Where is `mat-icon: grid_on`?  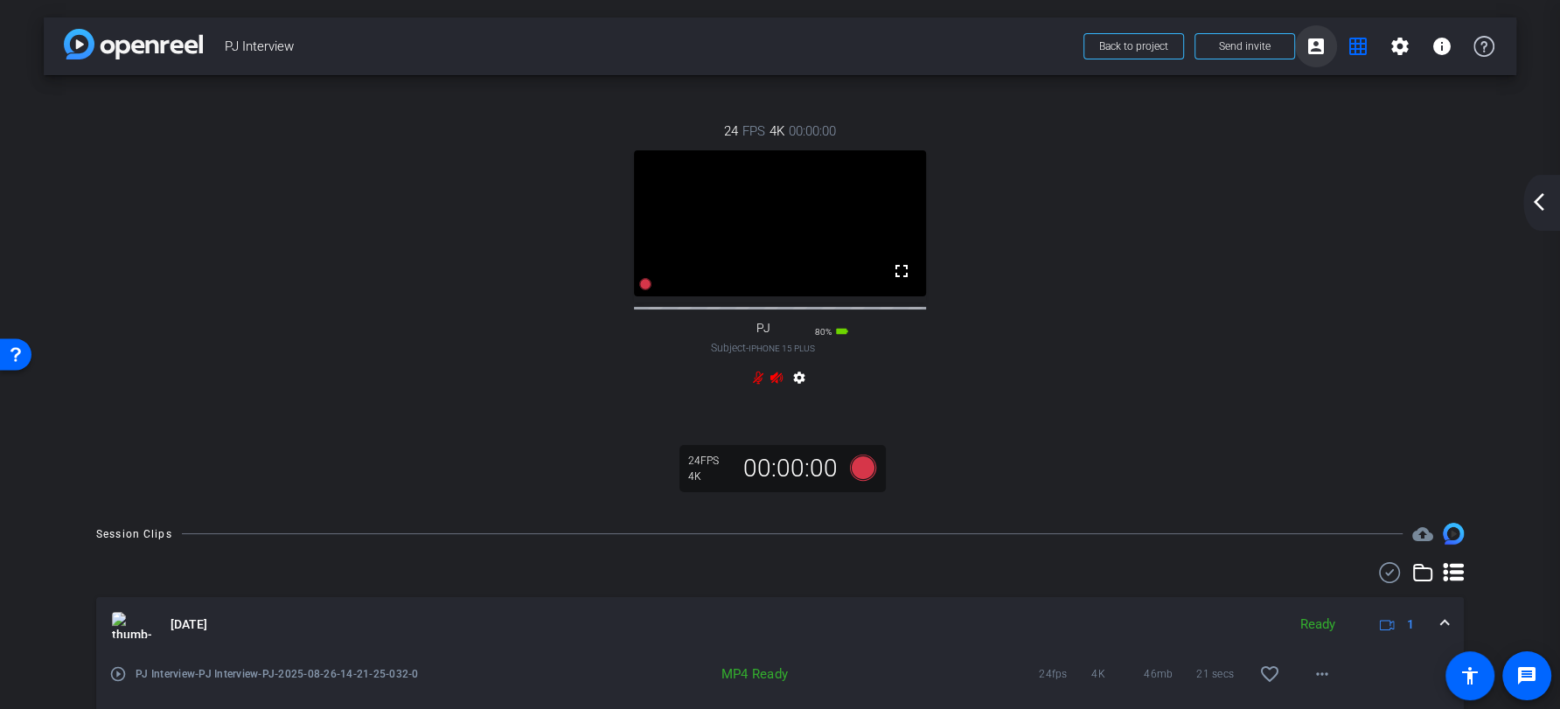 mat-icon: grid_on is located at coordinates (1358, 46).